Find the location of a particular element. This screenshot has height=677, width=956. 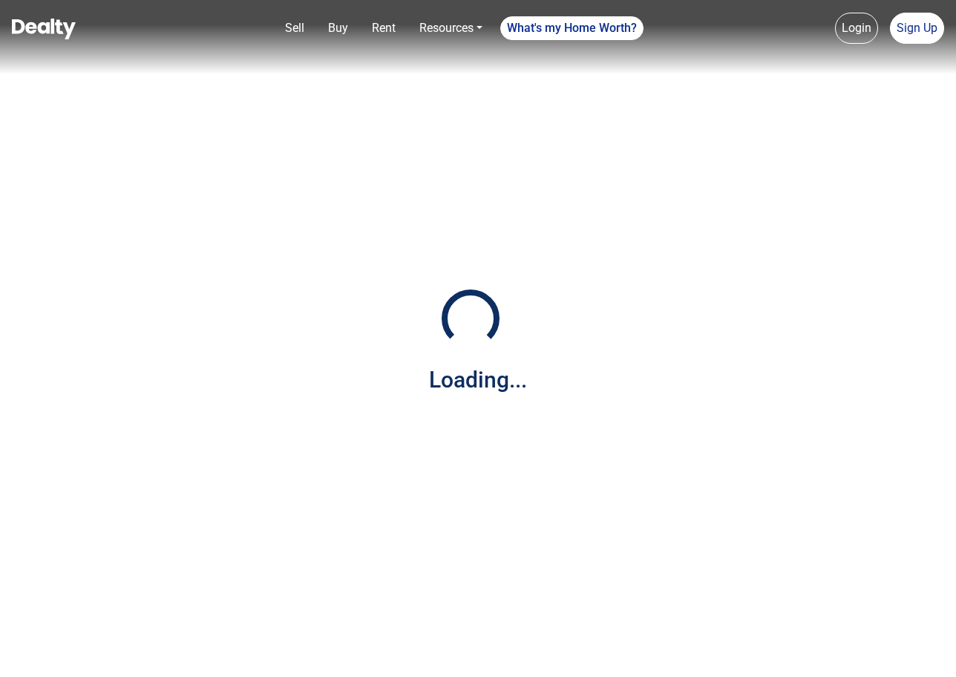

a: Rent is located at coordinates (384, 28).